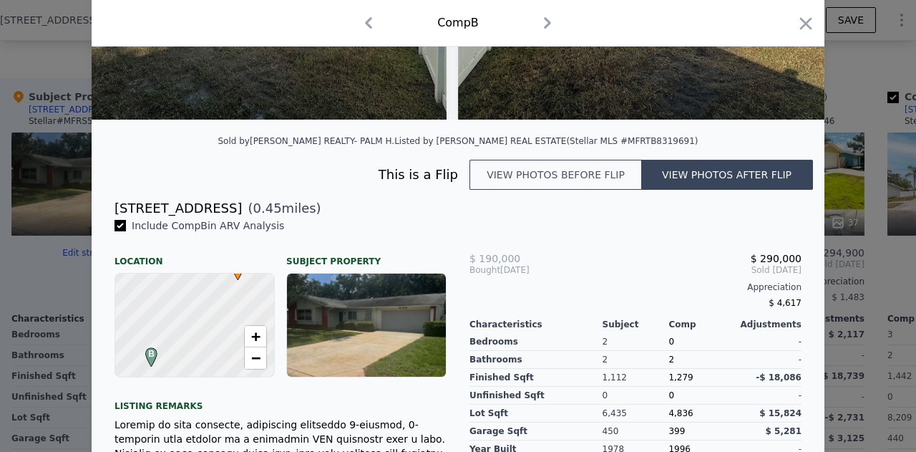 The height and width of the screenshot is (452, 916). Describe the element at coordinates (208, 225) in the screenshot. I see `span: Include Comp B in ARV Analysis` at that location.